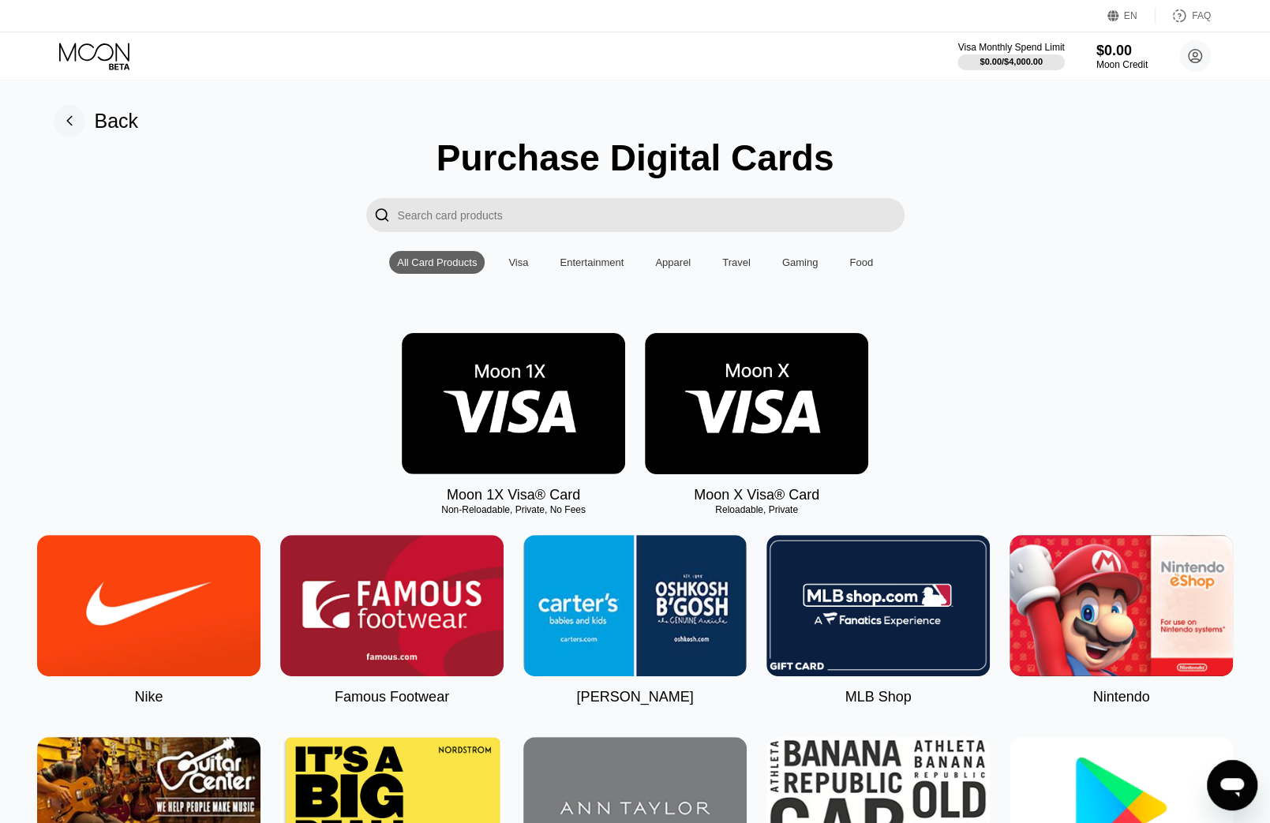 This screenshot has height=823, width=1270. What do you see at coordinates (1011, 62) in the screenshot?
I see `div: $0.00 / $4,000.00` at bounding box center [1011, 62].